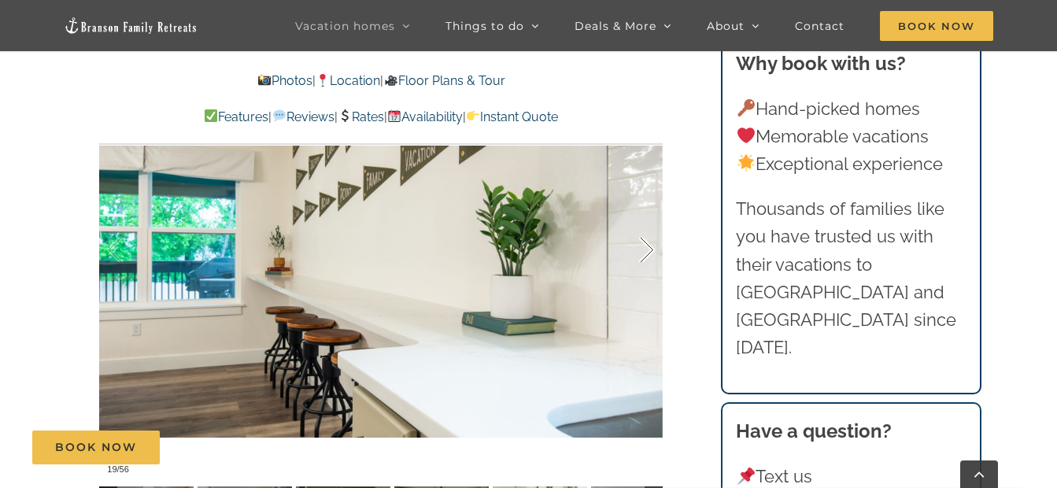 Image resolution: width=1057 pixels, height=488 pixels. I want to click on a: Instant Quote, so click(511, 116).